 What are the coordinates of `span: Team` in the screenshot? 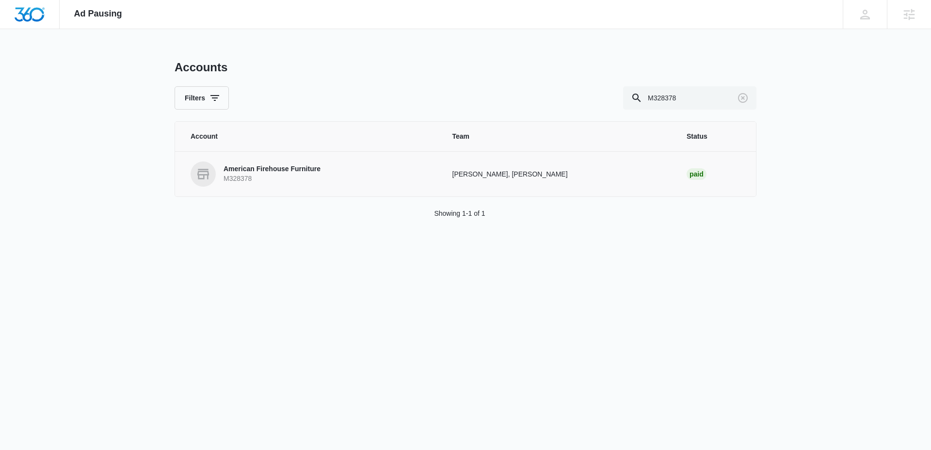 It's located at (558, 136).